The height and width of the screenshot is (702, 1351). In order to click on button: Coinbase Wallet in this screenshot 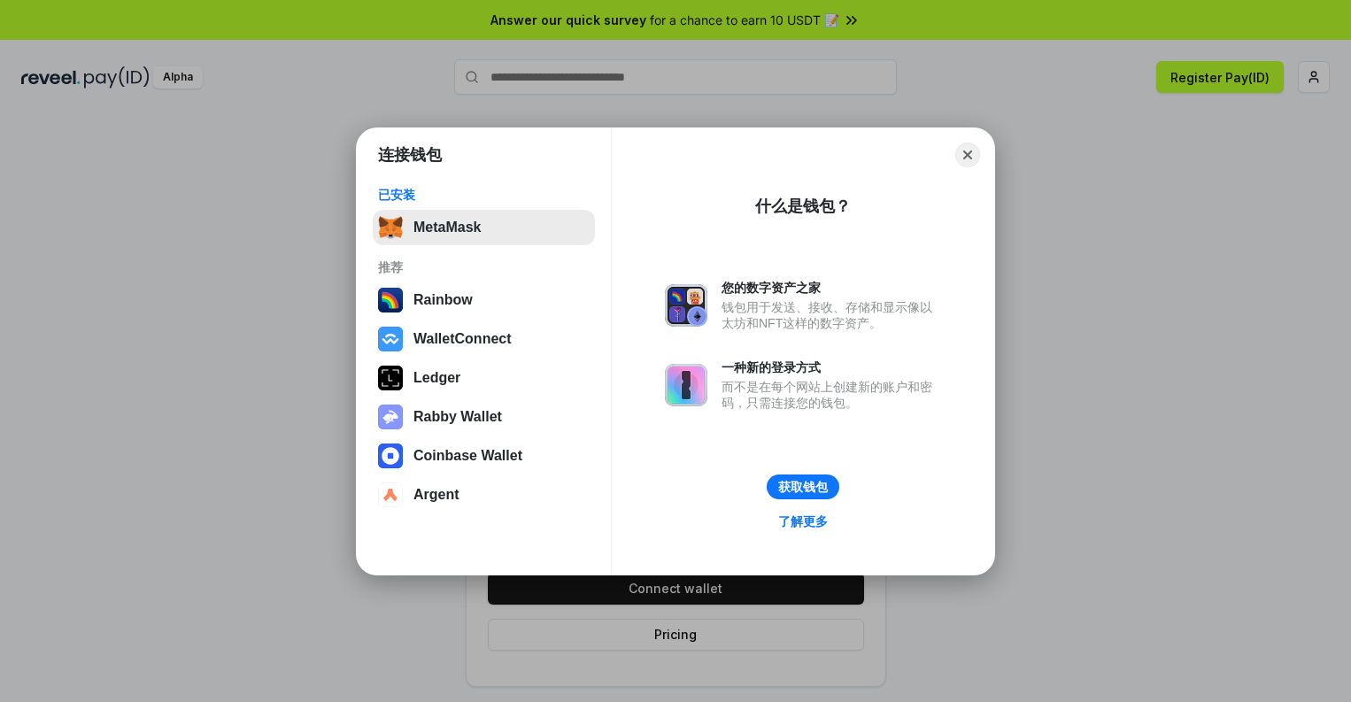, I will do `click(483, 456)`.